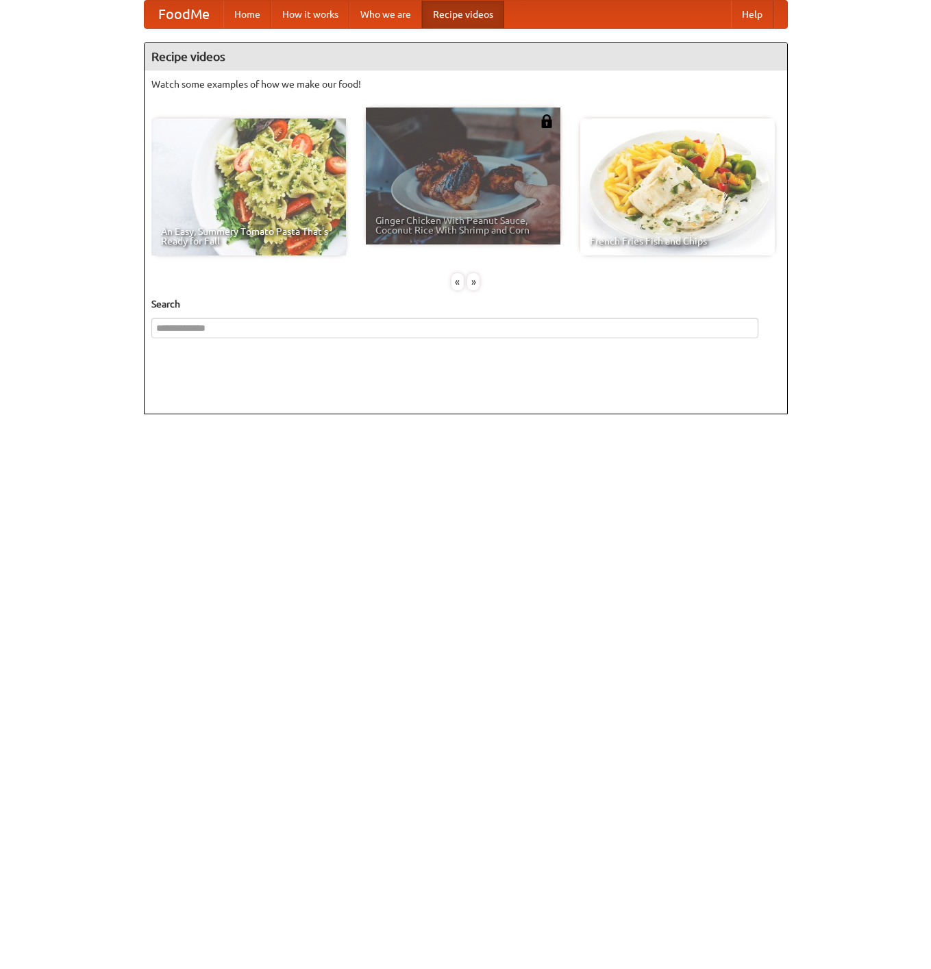  What do you see at coordinates (310, 14) in the screenshot?
I see `a: How it works` at bounding box center [310, 14].